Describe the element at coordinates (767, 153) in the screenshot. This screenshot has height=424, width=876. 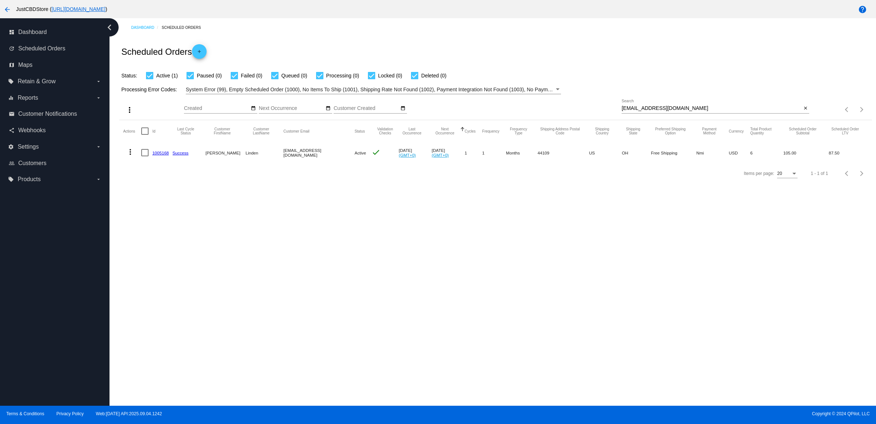
I see `mat-cell: 6` at that location.